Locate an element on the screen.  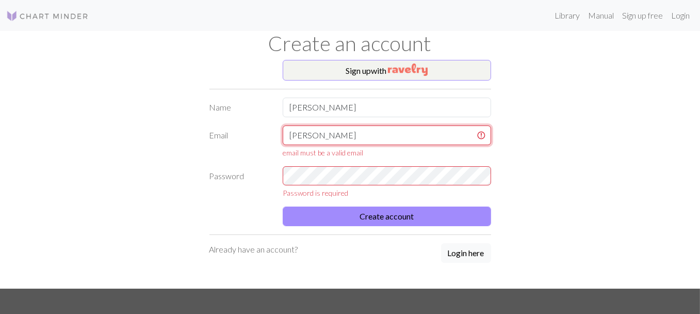
a: Login is located at coordinates (681, 15).